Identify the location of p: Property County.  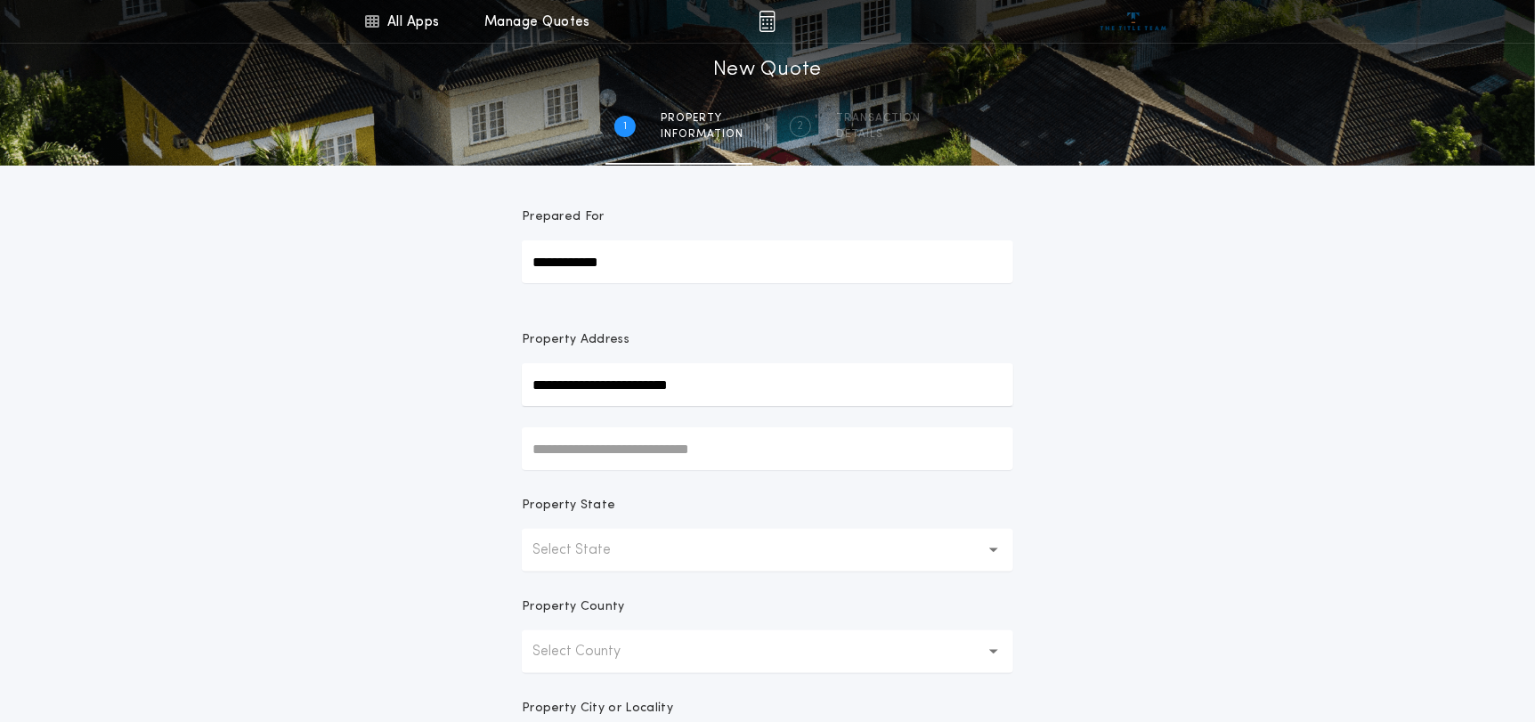
(573, 607).